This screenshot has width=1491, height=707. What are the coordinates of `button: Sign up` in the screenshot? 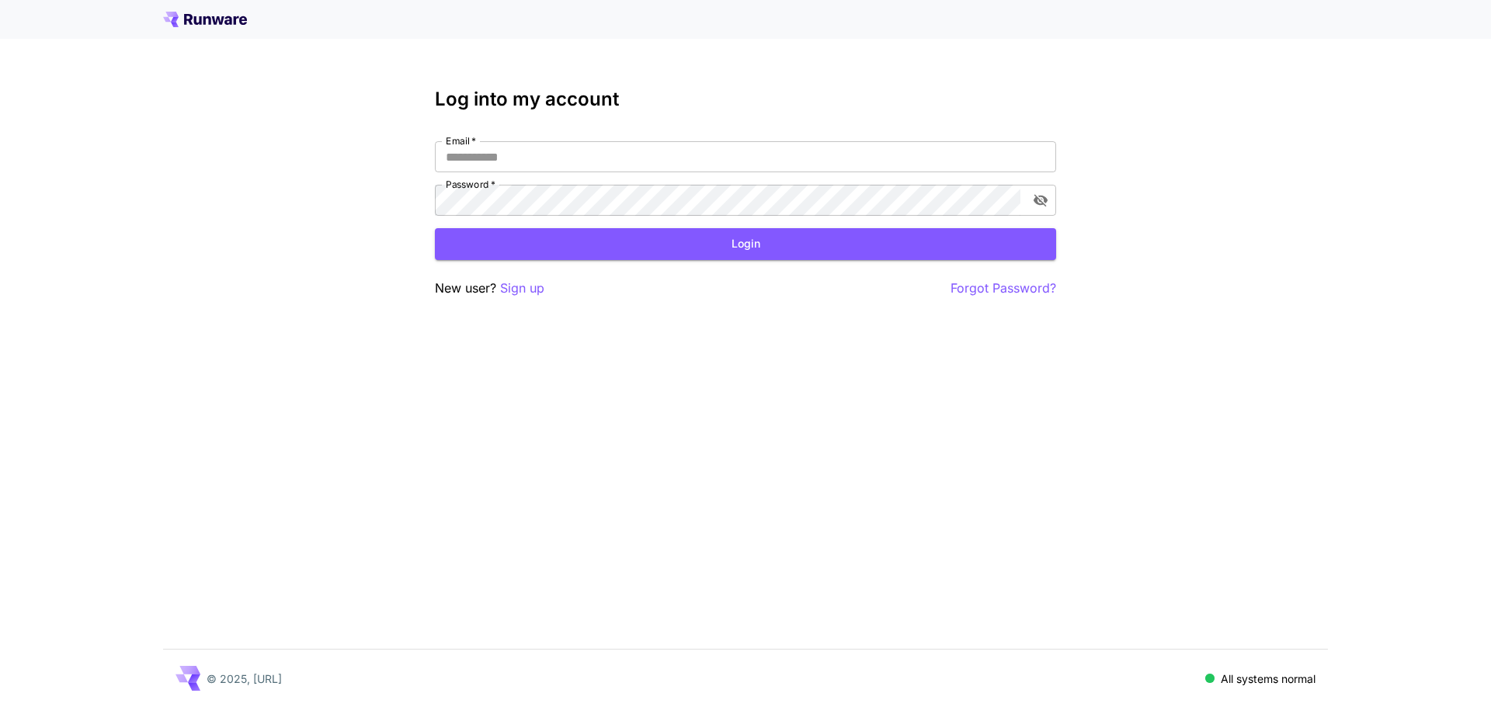 It's located at (522, 288).